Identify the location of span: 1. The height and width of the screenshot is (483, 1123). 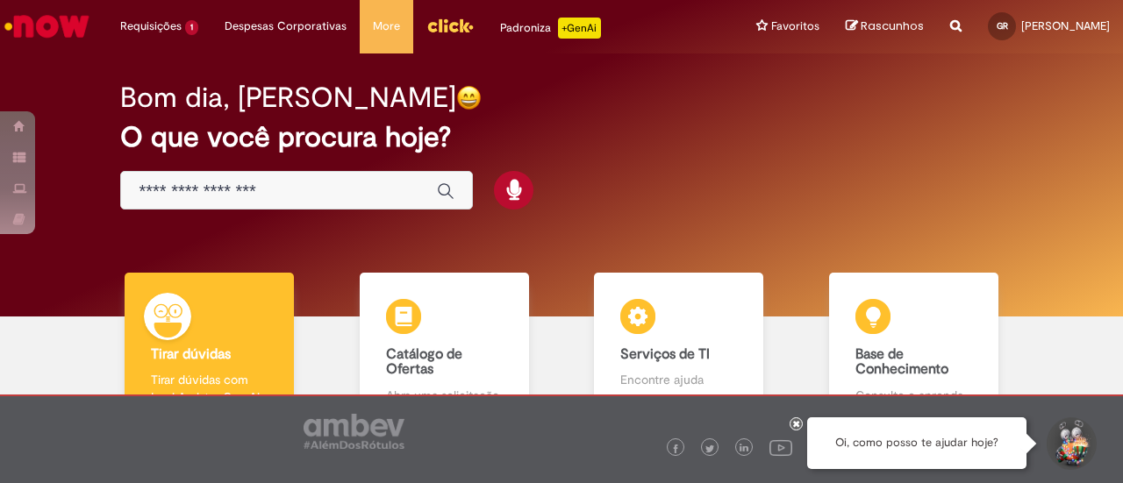
(191, 27).